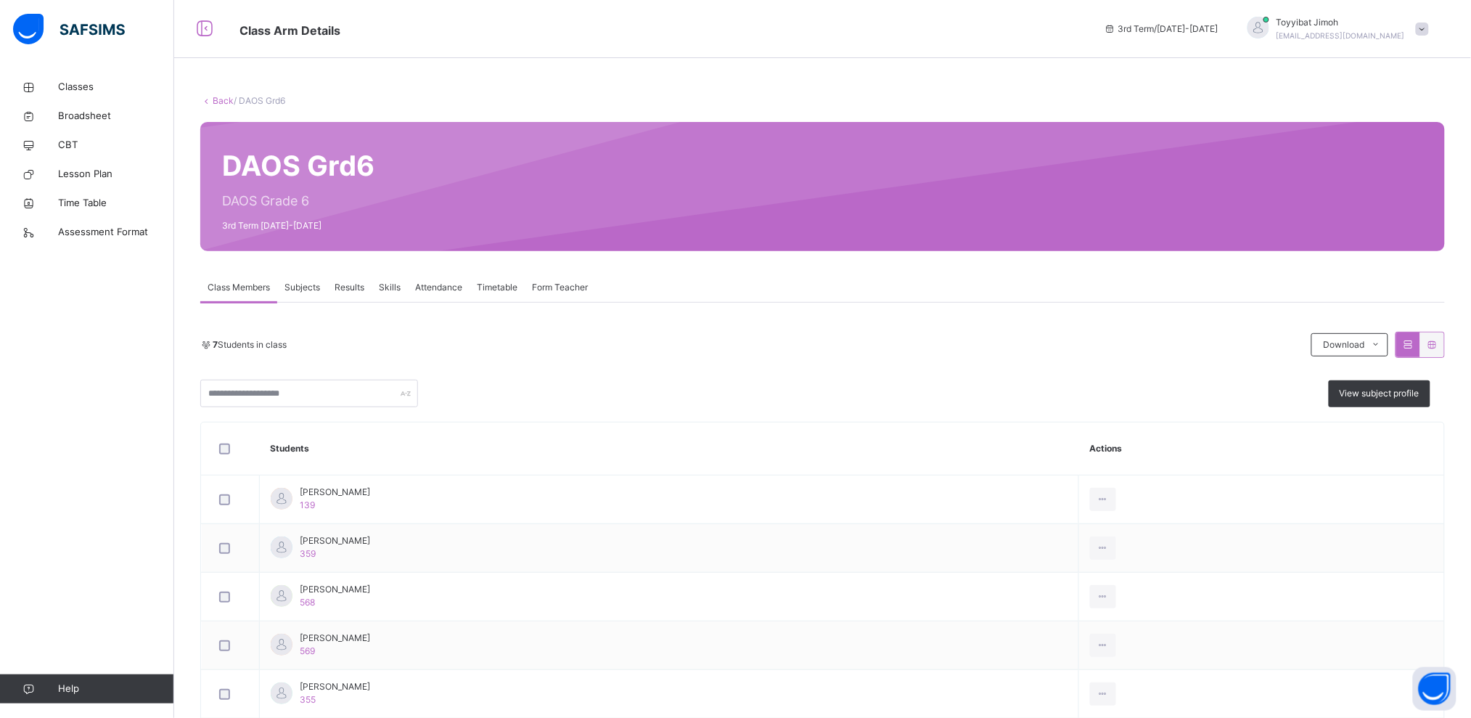  I want to click on span: 359, so click(308, 553).